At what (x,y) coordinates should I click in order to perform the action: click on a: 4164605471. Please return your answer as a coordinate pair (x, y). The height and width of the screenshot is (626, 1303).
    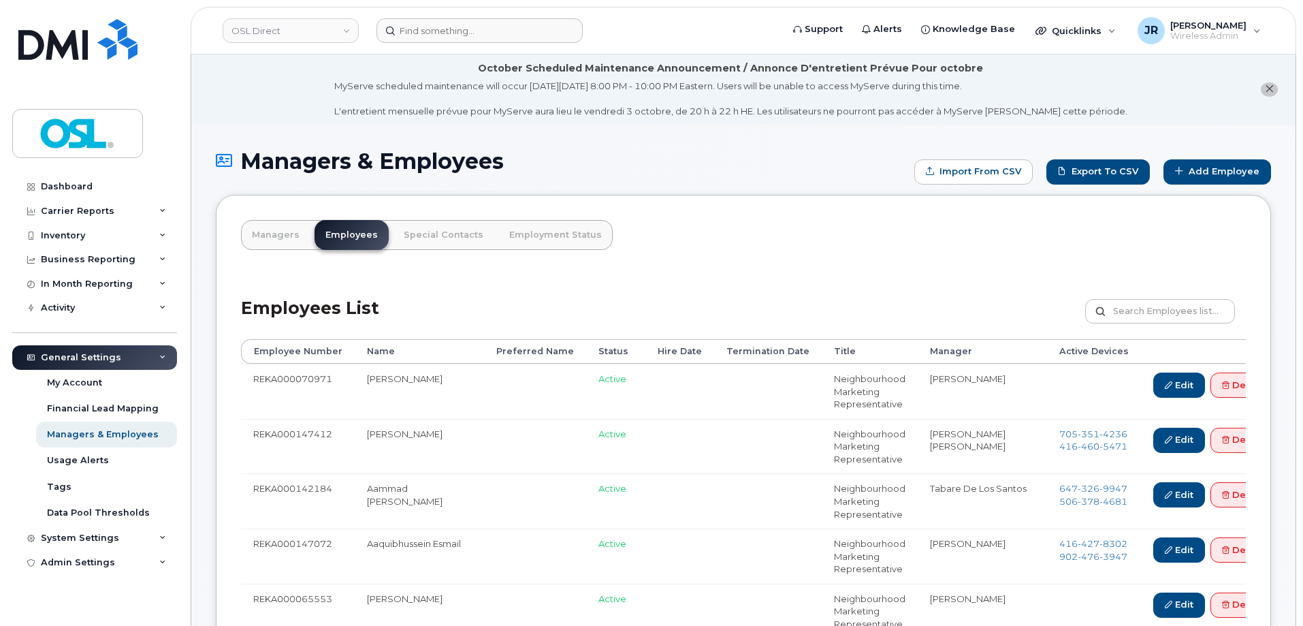
    Looking at the image, I should click on (1093, 446).